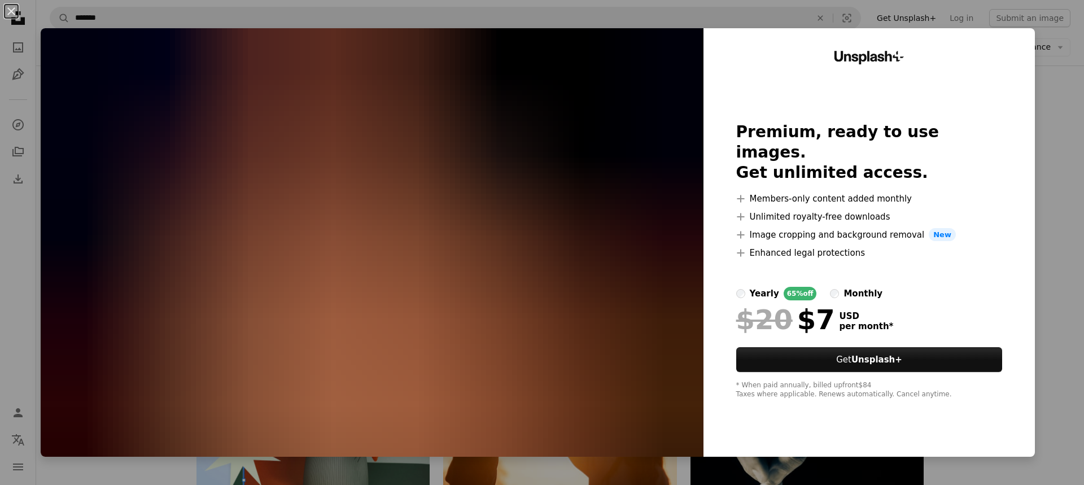 Image resolution: width=1084 pixels, height=485 pixels. I want to click on span: $20, so click(764, 319).